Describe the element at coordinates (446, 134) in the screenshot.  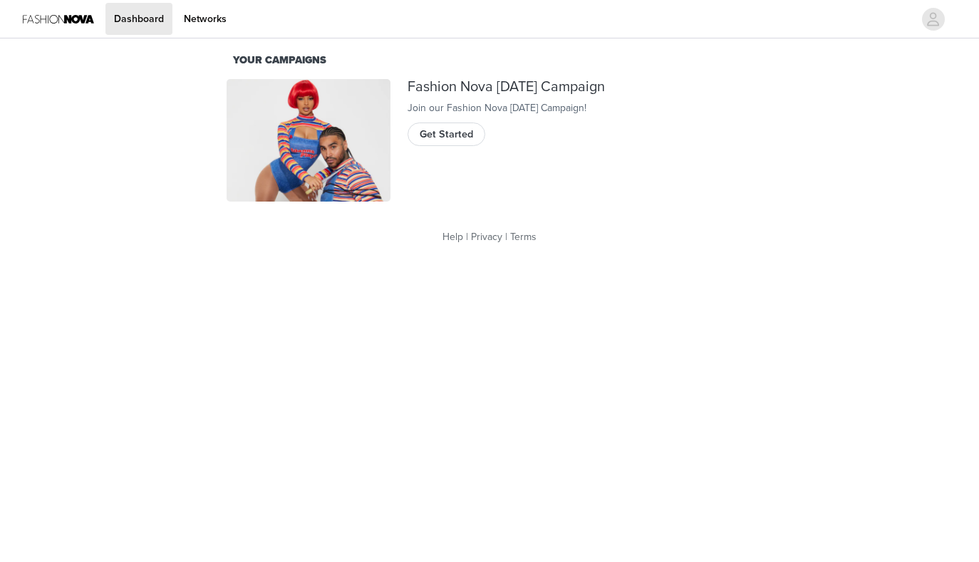
I see `button: Get Started` at that location.